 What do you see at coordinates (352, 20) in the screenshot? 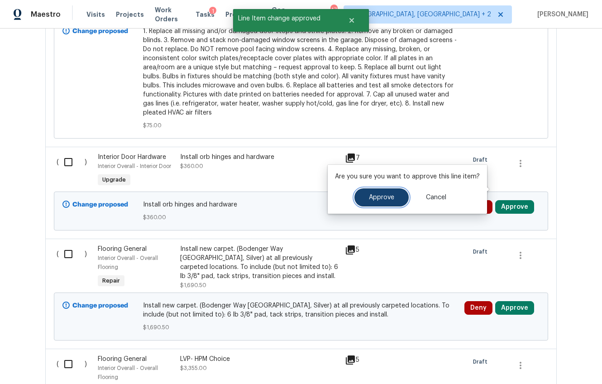
I see `button: Close` at bounding box center [352, 20].